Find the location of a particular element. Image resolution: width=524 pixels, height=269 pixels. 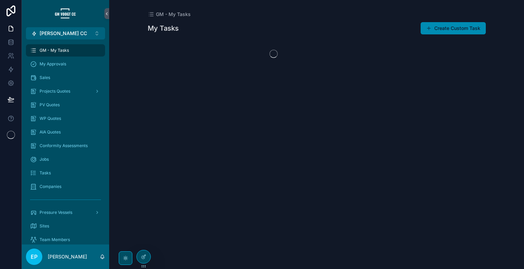

span: EP is located at coordinates (34, 257).